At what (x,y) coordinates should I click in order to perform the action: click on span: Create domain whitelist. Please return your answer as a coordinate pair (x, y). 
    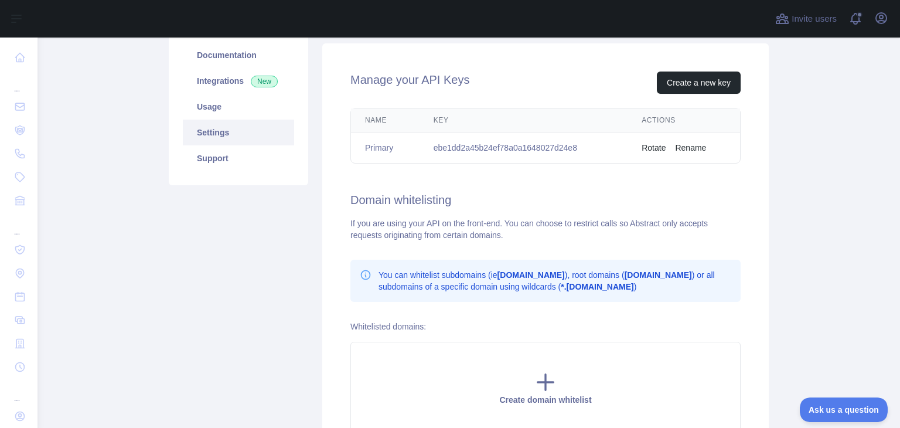
    Looking at the image, I should click on (545, 400).